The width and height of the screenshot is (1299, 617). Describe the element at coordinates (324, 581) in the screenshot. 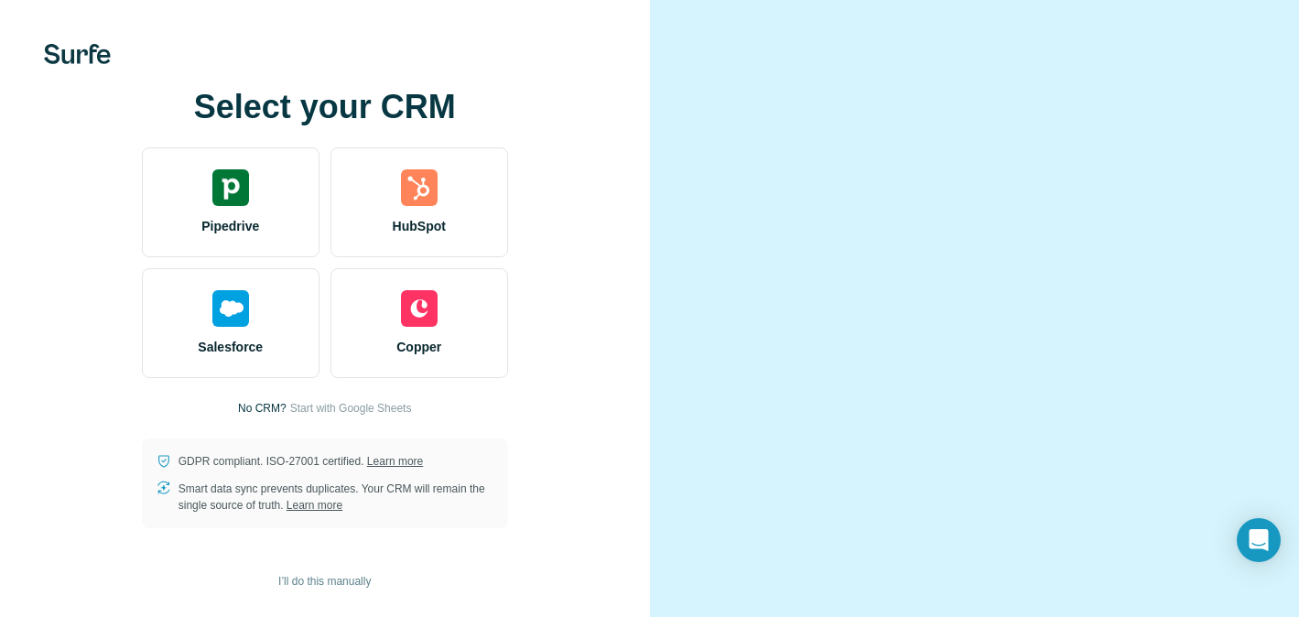

I see `span: I’ll do this manually` at that location.